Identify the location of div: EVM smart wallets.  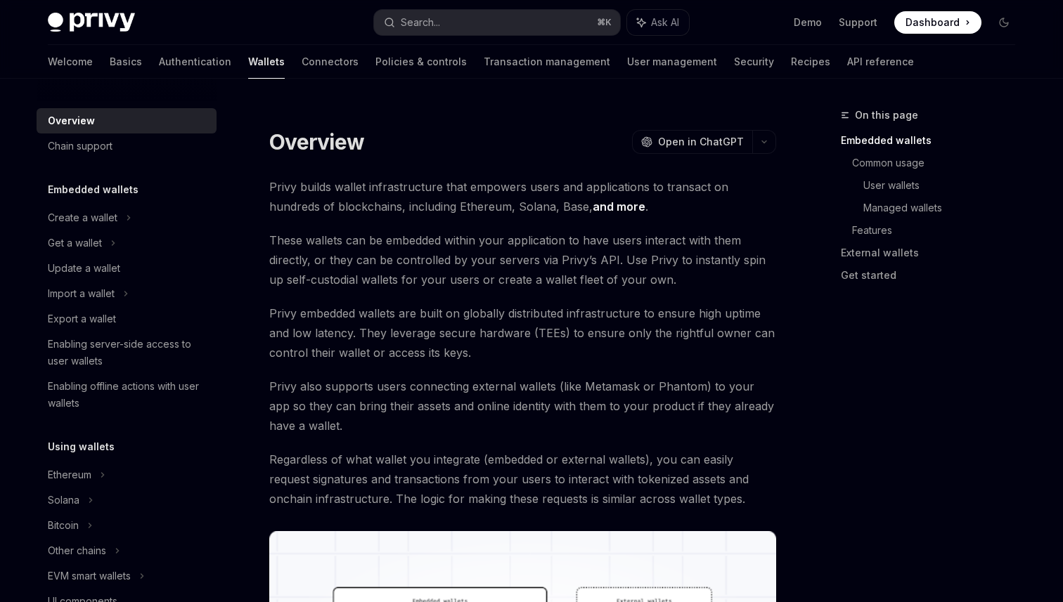
(89, 576).